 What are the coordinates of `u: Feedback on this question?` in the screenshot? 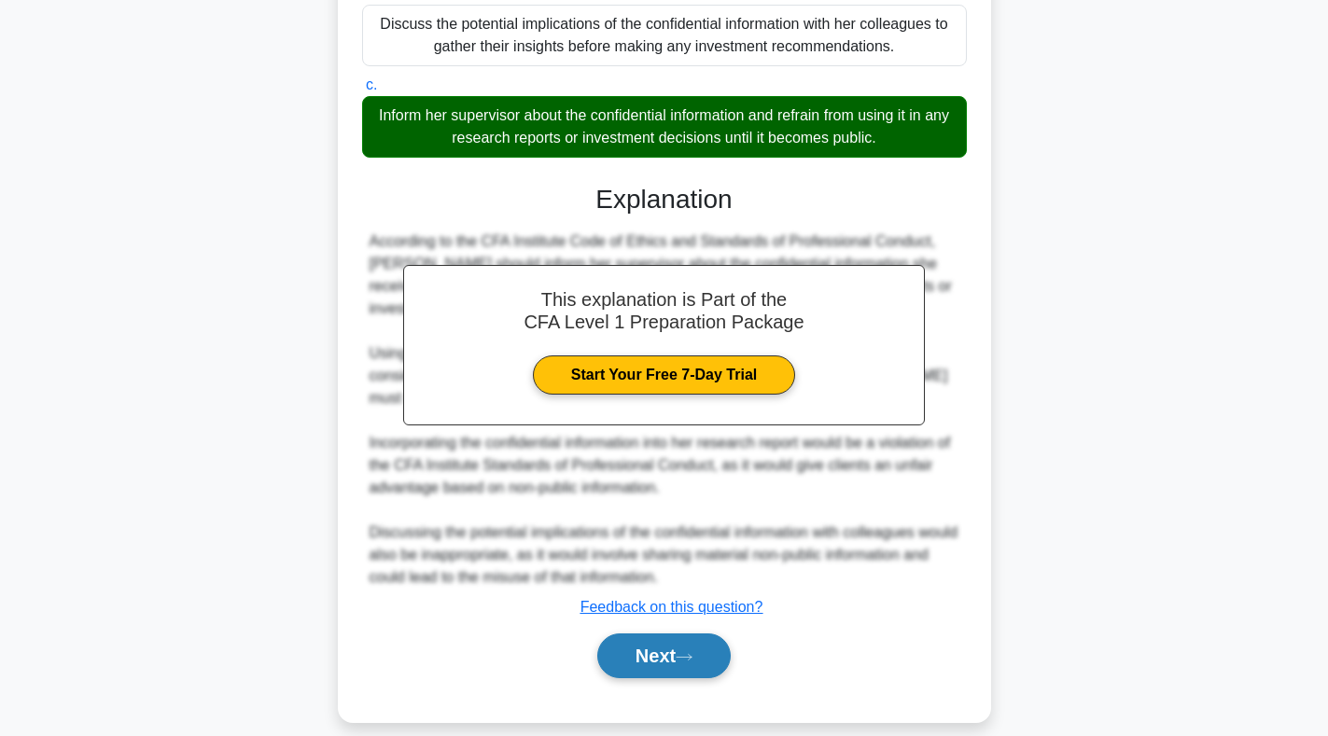 It's located at (672, 607).